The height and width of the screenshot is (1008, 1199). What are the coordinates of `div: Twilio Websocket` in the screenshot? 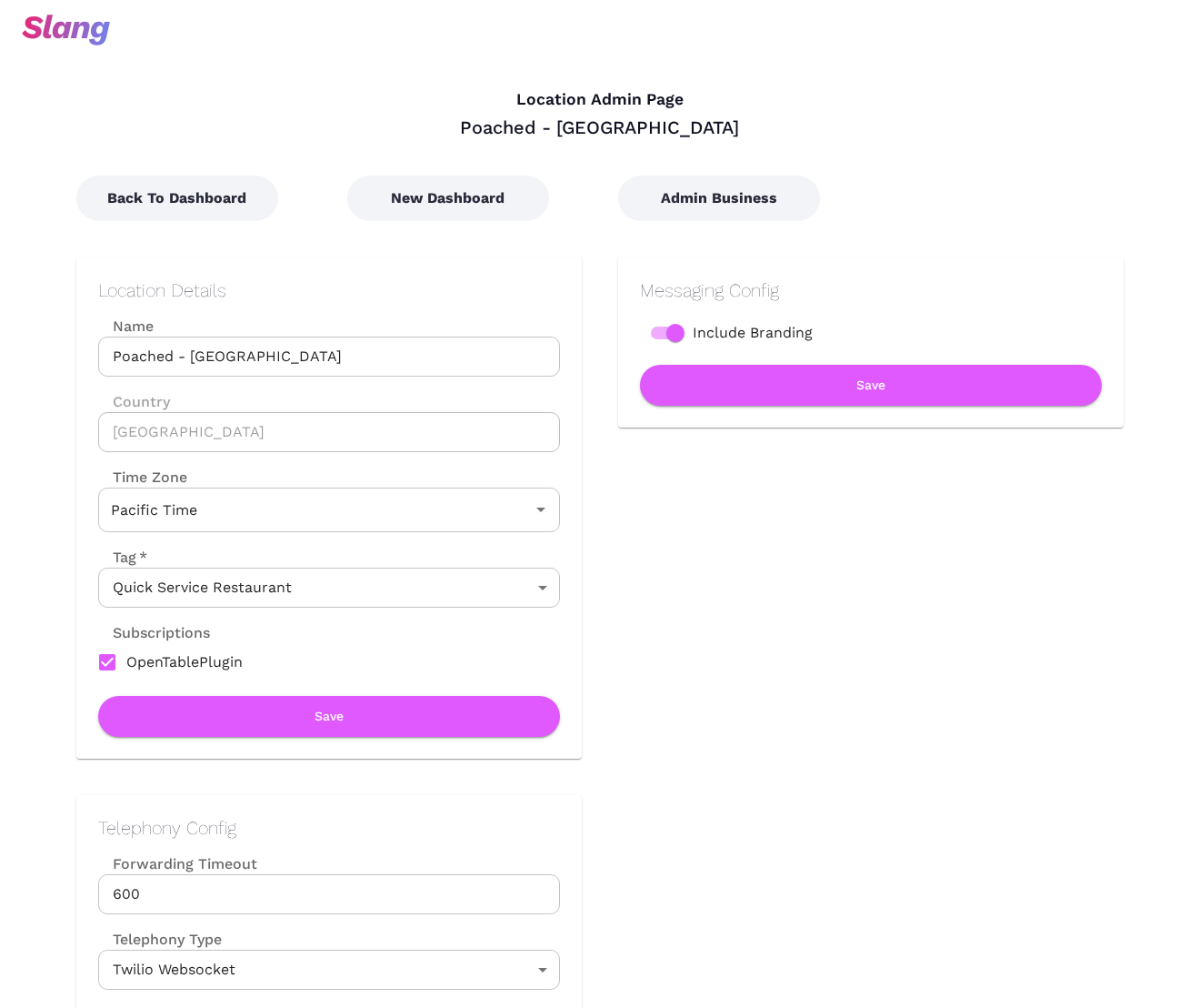 It's located at (329, 970).